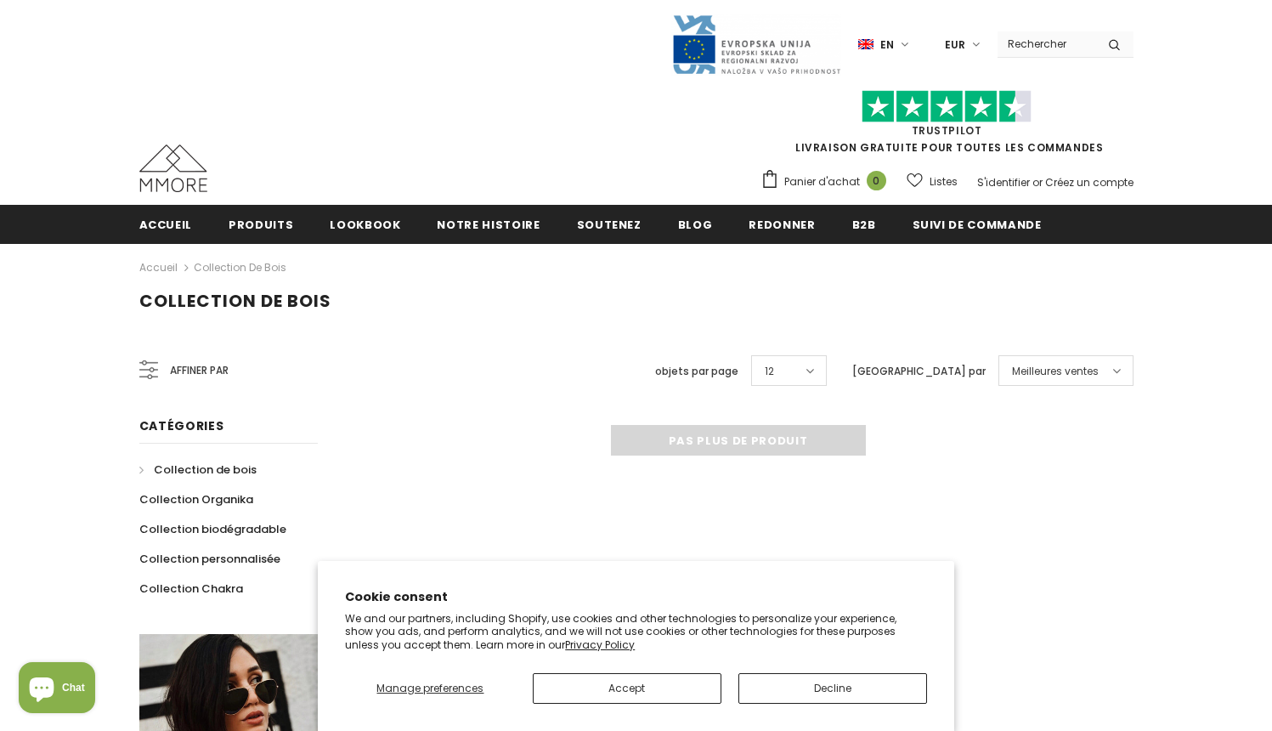  What do you see at coordinates (212, 528) in the screenshot?
I see `a: Collection biodégradable` at bounding box center [212, 528].